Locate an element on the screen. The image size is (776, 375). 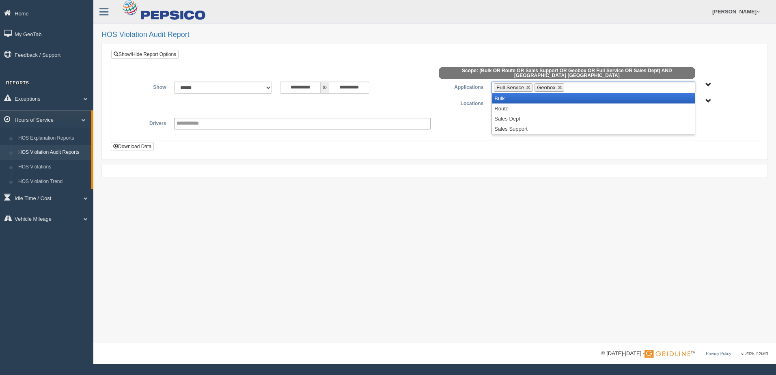
button: Download Data is located at coordinates (132, 147).